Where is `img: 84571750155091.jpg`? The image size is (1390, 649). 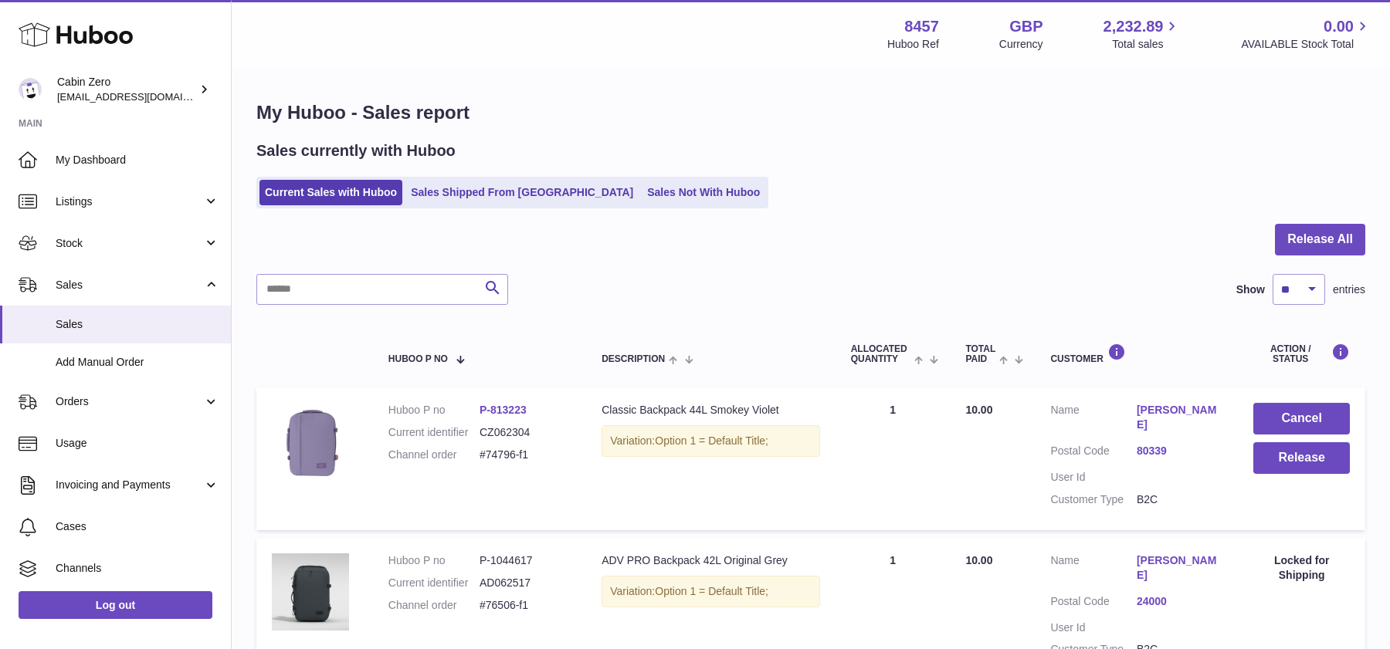 img: 84571750155091.jpg is located at coordinates (310, 592).